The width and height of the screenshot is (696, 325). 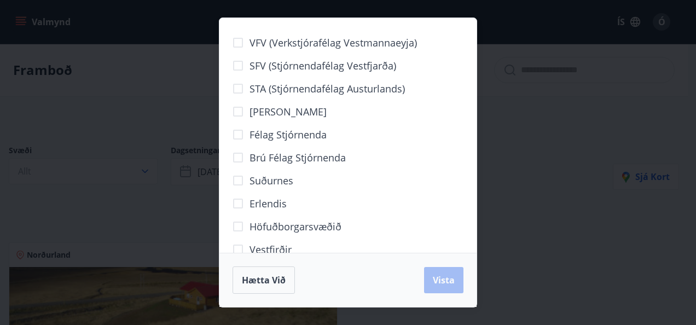 What do you see at coordinates (264, 280) in the screenshot?
I see `button: Hætta við` at bounding box center [264, 280].